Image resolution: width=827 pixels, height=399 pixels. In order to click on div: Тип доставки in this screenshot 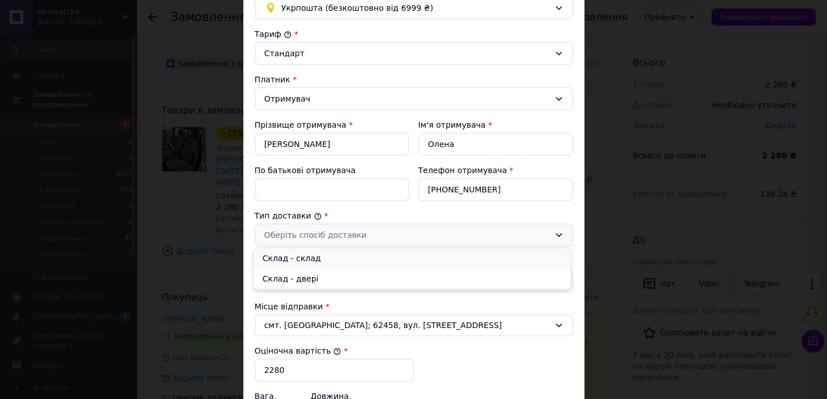, I will do `click(414, 216)`.